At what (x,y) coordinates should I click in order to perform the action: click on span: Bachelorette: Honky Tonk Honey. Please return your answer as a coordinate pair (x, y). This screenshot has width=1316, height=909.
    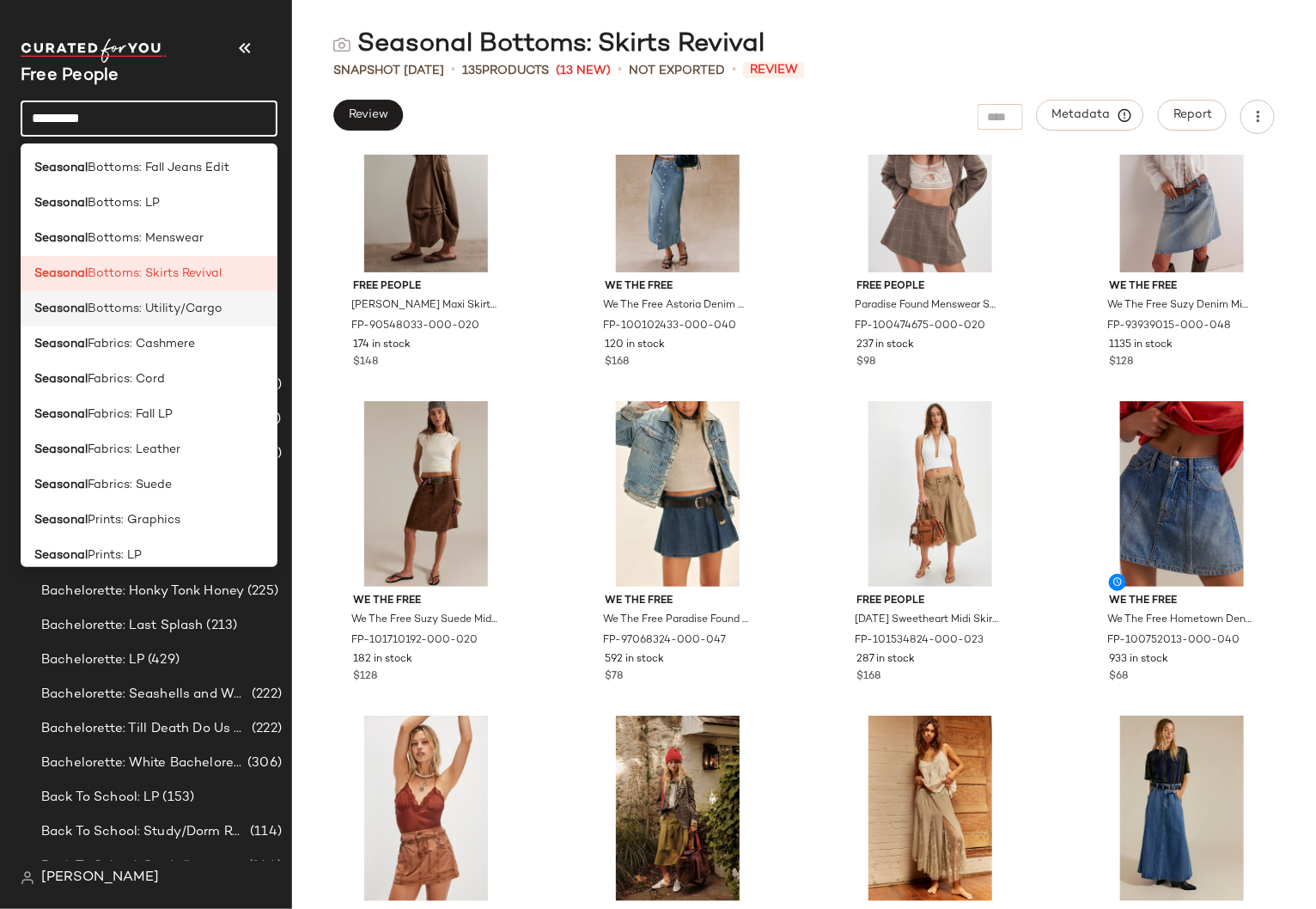
    Looking at the image, I should click on (143, 591).